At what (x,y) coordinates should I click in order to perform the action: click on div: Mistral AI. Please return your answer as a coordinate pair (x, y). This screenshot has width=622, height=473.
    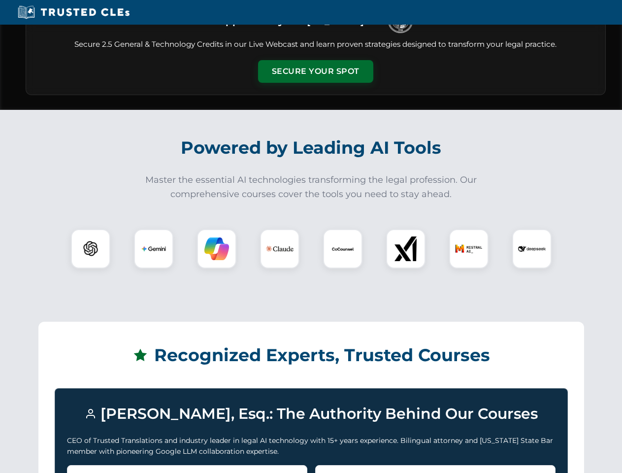
    Looking at the image, I should click on (469, 249).